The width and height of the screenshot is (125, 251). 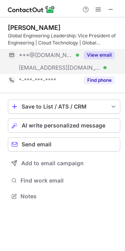 What do you see at coordinates (63, 126) in the screenshot?
I see `span: AI write personalized message` at bounding box center [63, 126].